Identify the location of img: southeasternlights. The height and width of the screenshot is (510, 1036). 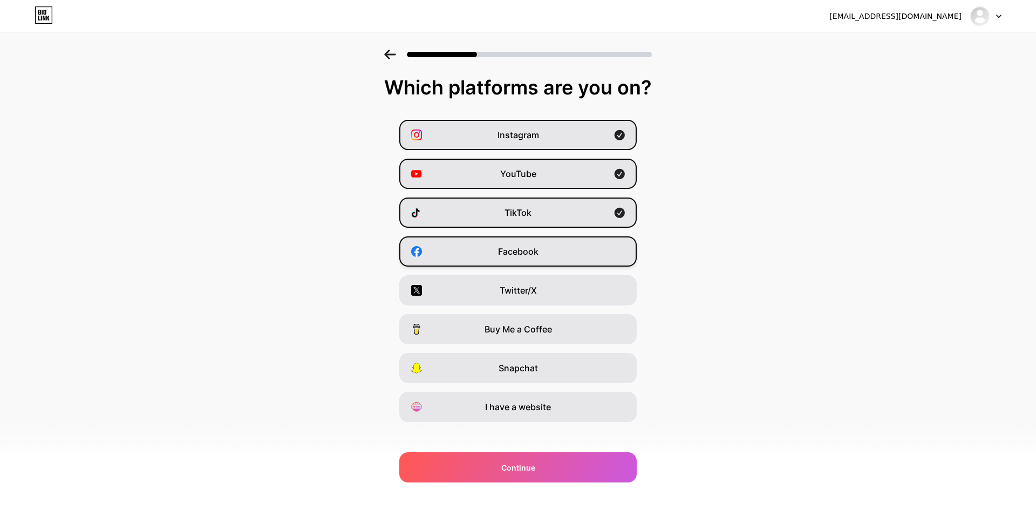
(980, 16).